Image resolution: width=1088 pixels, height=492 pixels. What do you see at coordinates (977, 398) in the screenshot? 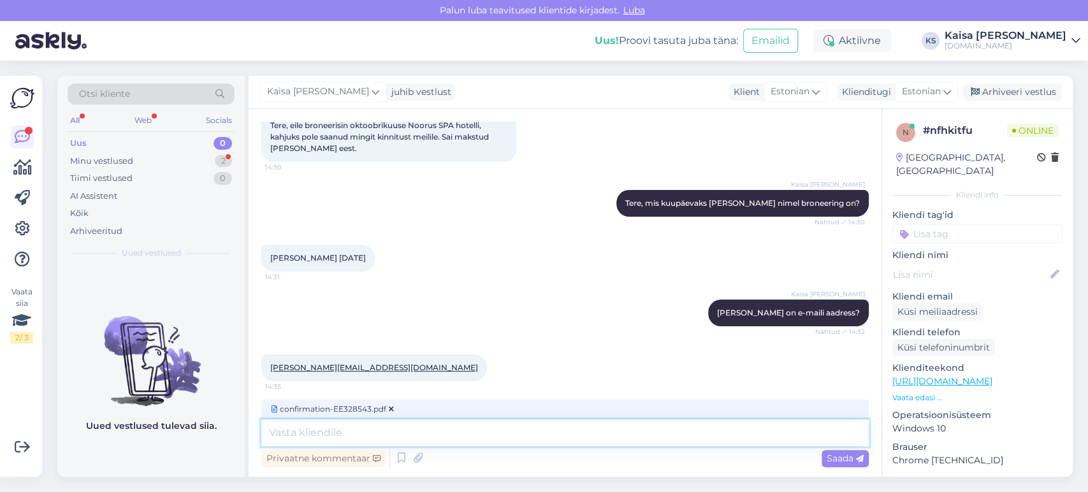
I see `p: Vaata edasi ...` at bounding box center [977, 398].